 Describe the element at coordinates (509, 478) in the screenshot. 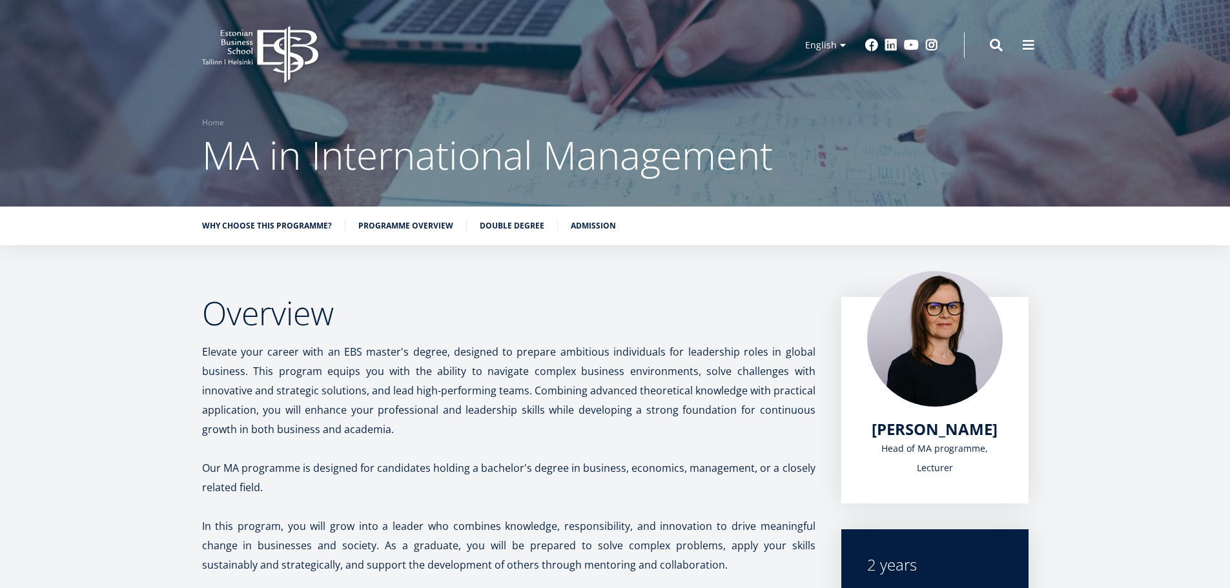

I see `p: Our MA programme is designed for candidates holding a bachelor's degree in business, economics, m...` at that location.